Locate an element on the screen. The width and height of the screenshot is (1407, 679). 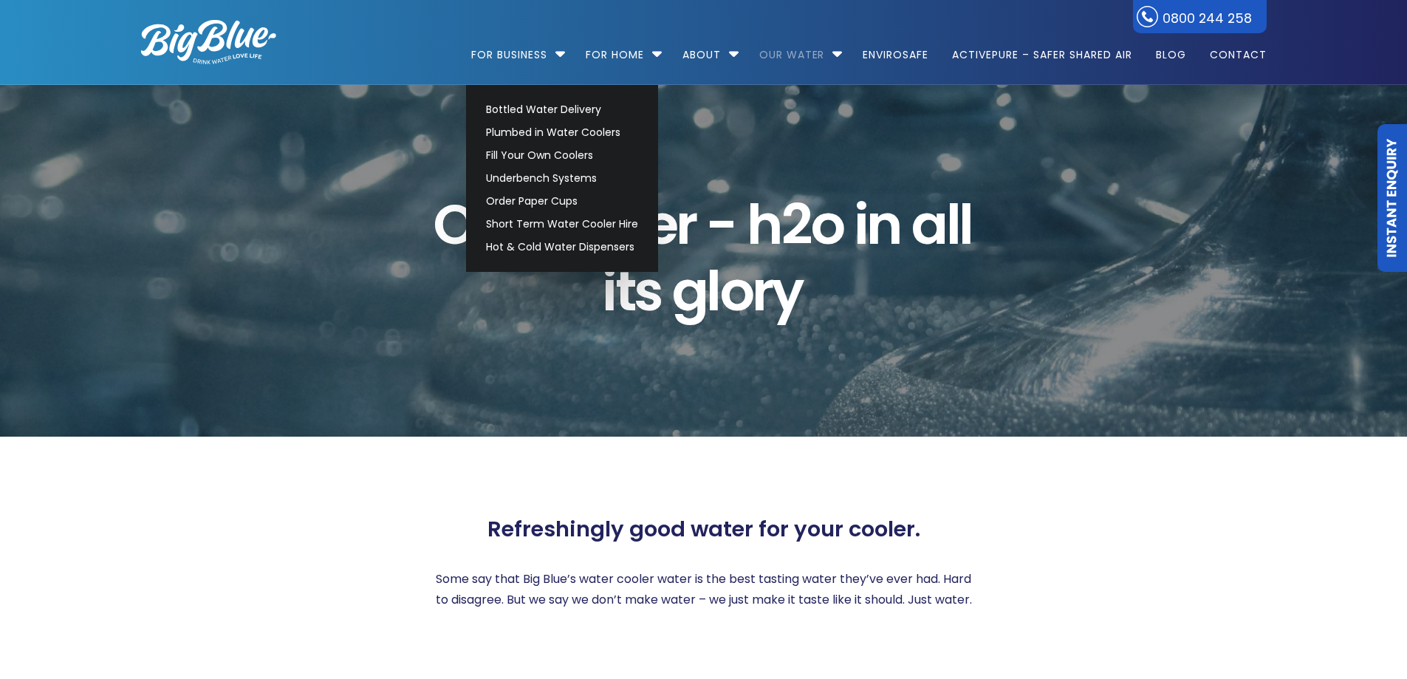
span: Refreshingly good water for your cooler. is located at coordinates (704, 529).